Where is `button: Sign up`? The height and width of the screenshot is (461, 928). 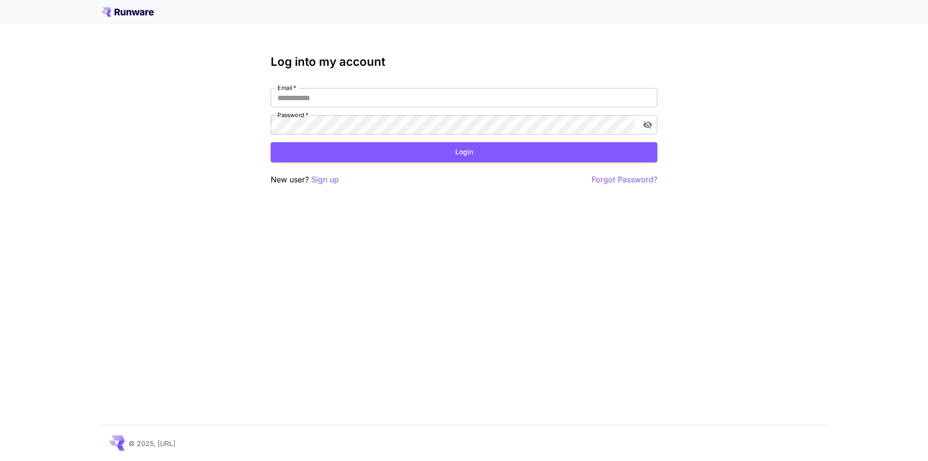 button: Sign up is located at coordinates (325, 179).